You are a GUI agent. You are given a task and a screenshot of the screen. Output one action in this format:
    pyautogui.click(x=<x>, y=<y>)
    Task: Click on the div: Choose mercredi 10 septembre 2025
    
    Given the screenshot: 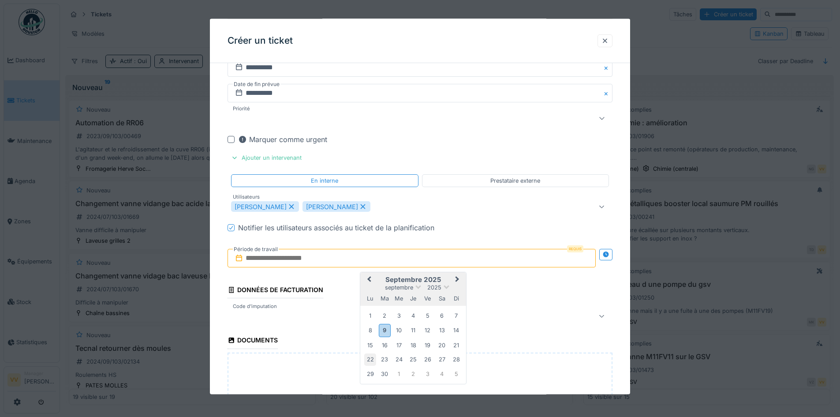 What is the action you would take?
    pyautogui.click(x=399, y=330)
    